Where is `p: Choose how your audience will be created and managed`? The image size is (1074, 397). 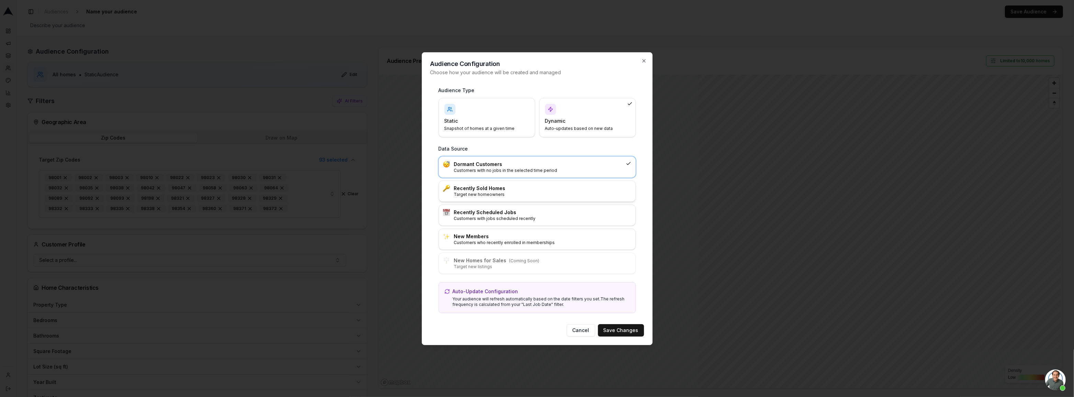 p: Choose how your audience will be created and managed is located at coordinates (537, 72).